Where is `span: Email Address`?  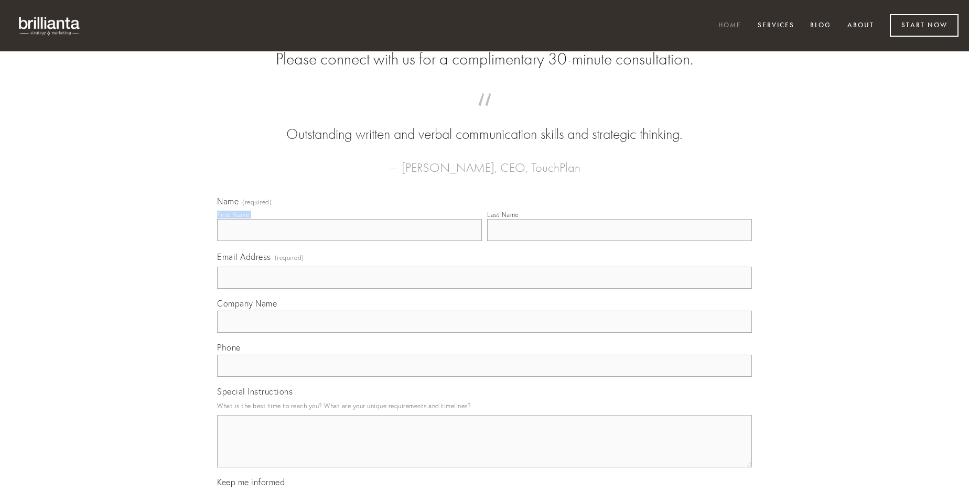 span: Email Address is located at coordinates (244, 257).